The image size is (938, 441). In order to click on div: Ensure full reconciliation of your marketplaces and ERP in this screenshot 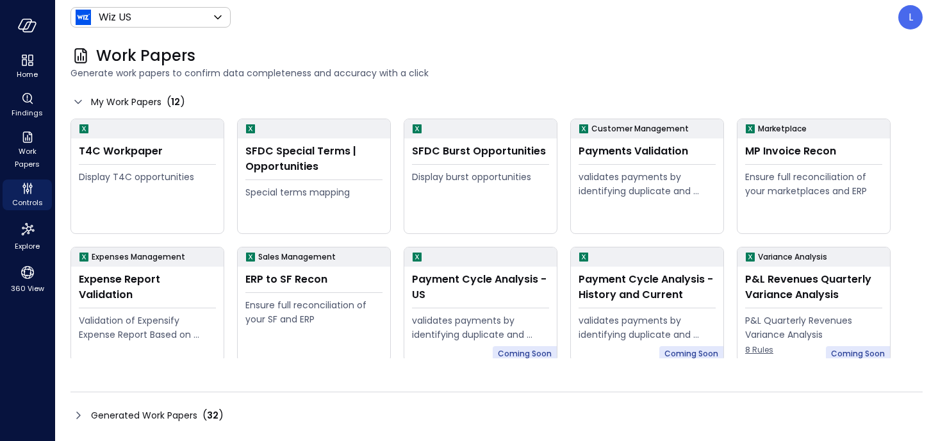, I will do `click(814, 184)`.